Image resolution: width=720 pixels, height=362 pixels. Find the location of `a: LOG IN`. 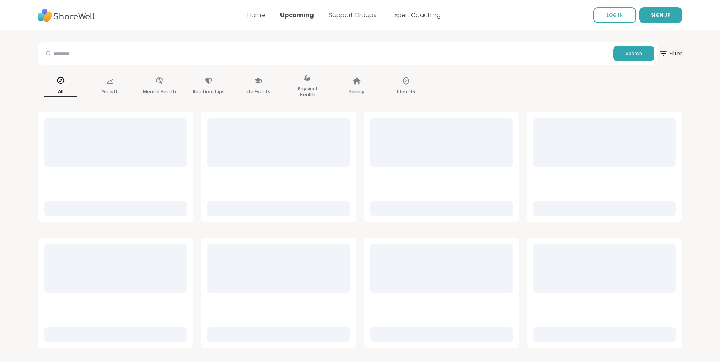

a: LOG IN is located at coordinates (614, 15).